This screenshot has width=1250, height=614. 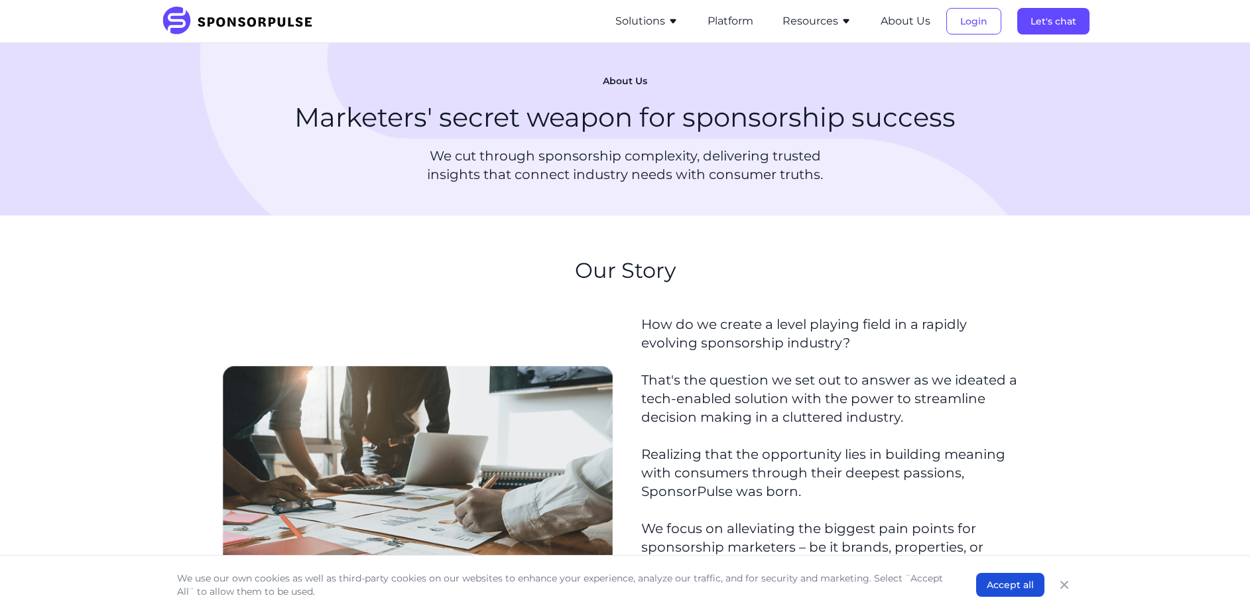 What do you see at coordinates (241, 21) in the screenshot?
I see `img: SponsorPulse` at bounding box center [241, 21].